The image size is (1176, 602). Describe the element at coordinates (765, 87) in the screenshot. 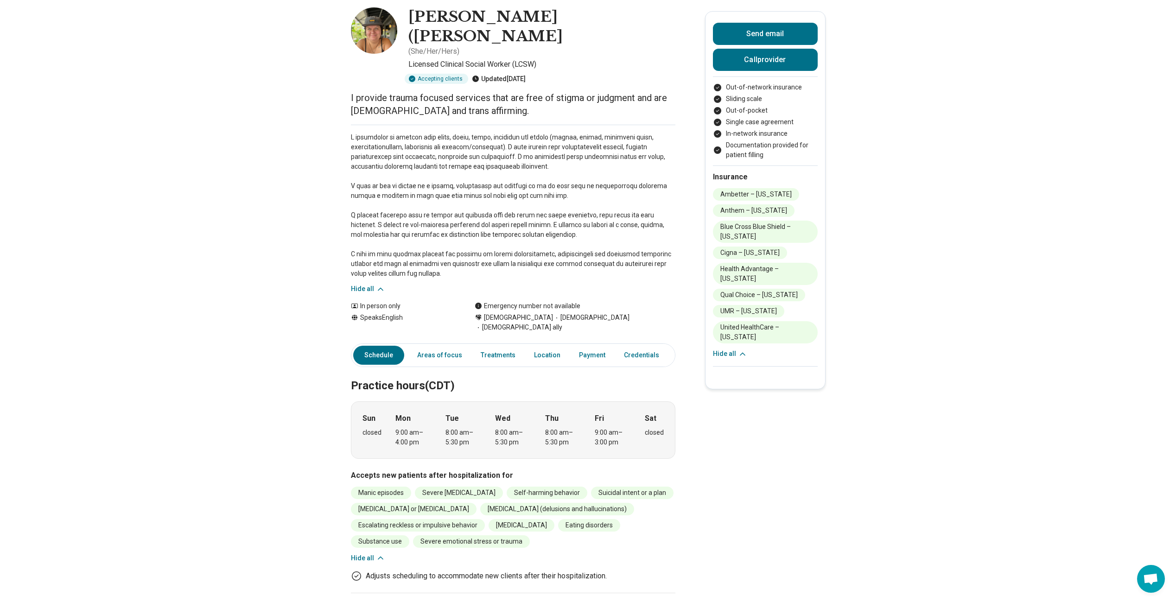

I see `li: Out-of-network insurance` at that location.